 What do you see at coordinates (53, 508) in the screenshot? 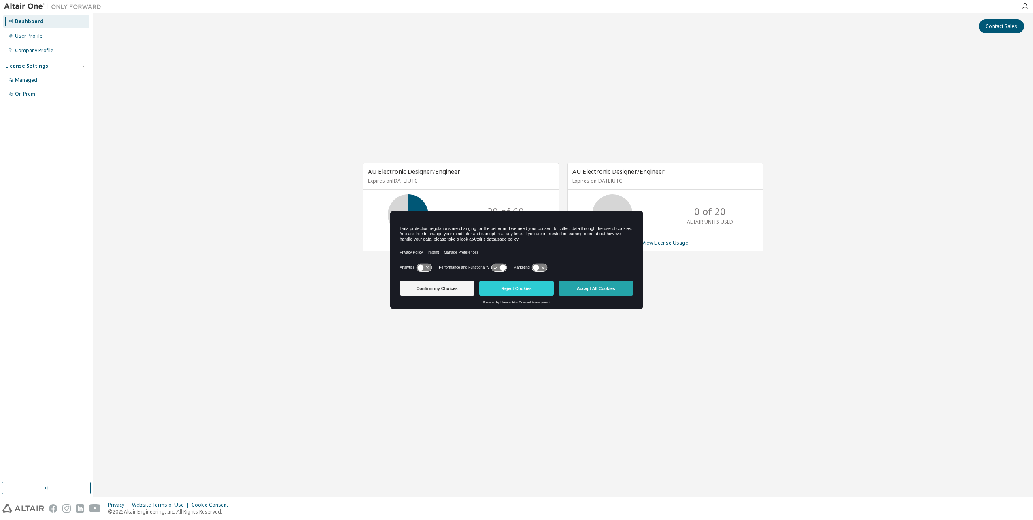
I see `img: facebook.svg` at bounding box center [53, 508].